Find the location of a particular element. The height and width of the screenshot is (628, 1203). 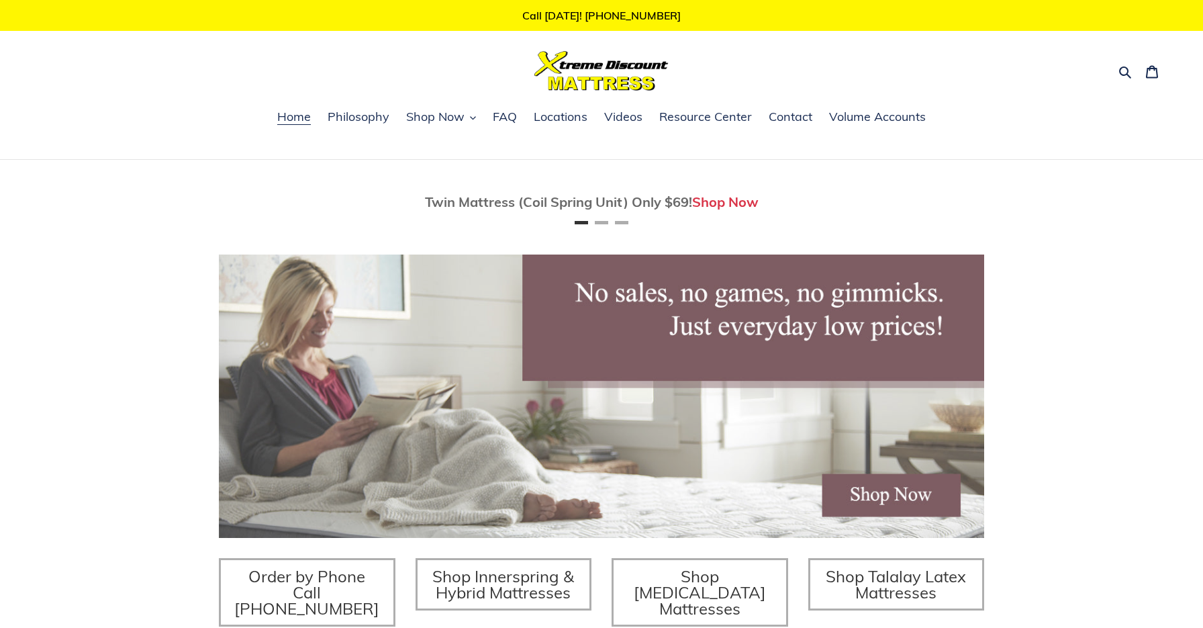

span: Philosophy is located at coordinates (359, 117).